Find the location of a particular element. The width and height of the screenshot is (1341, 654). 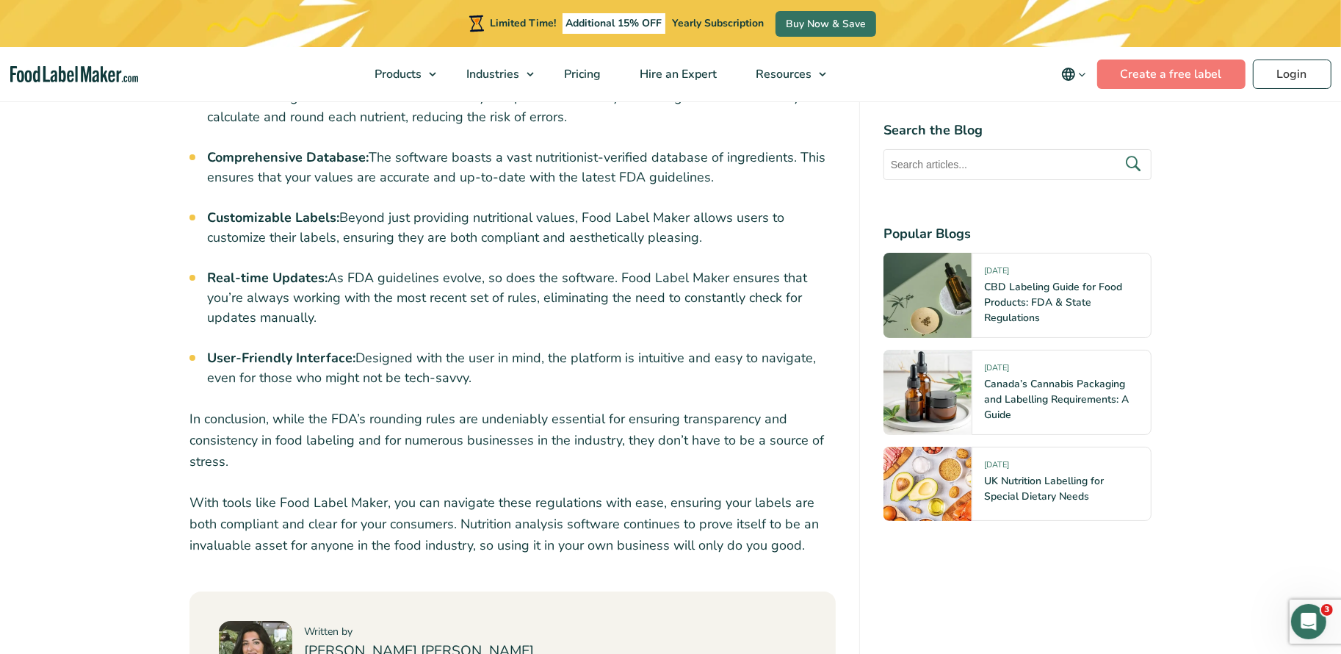

li: Beyond just providing nutritional values, Food Label Maker allows users to customize their labels... is located at coordinates (521, 228).